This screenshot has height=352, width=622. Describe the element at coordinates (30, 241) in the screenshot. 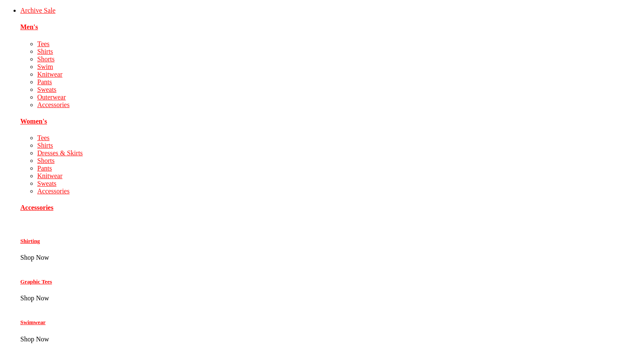

I see `a: Shirting` at that location.